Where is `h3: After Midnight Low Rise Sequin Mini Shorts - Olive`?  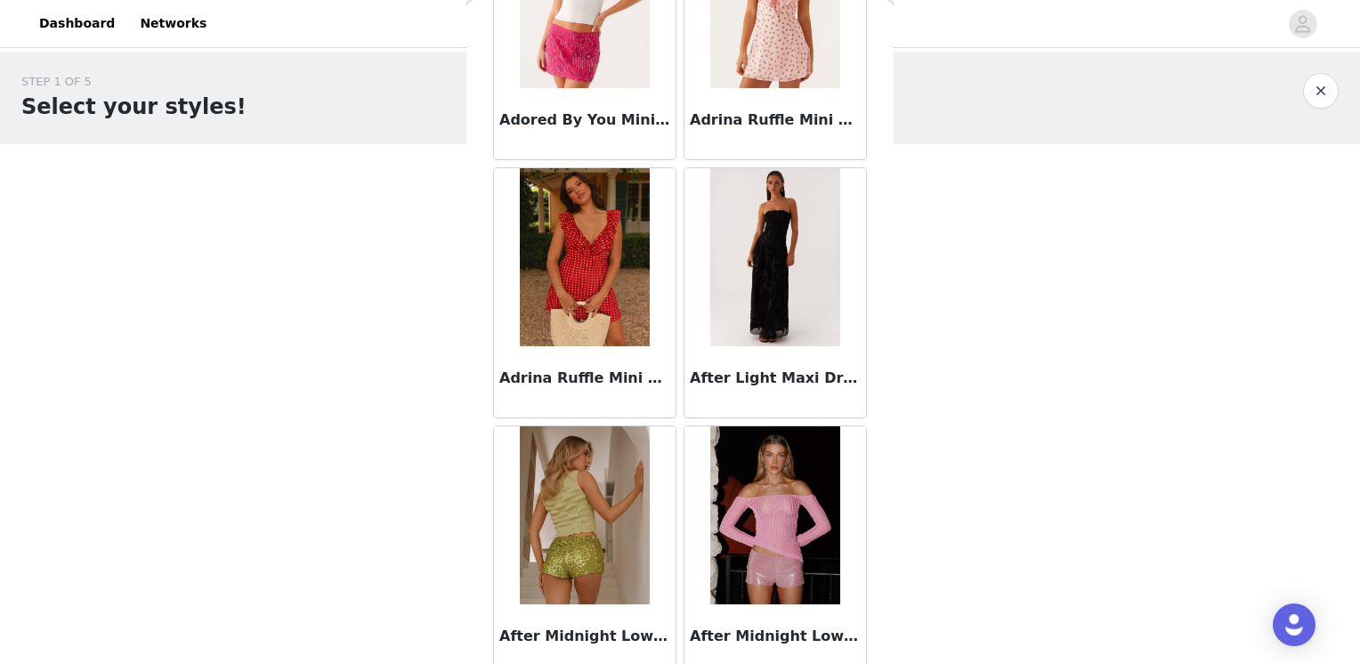 h3: After Midnight Low Rise Sequin Mini Shorts - Olive is located at coordinates (585, 636).